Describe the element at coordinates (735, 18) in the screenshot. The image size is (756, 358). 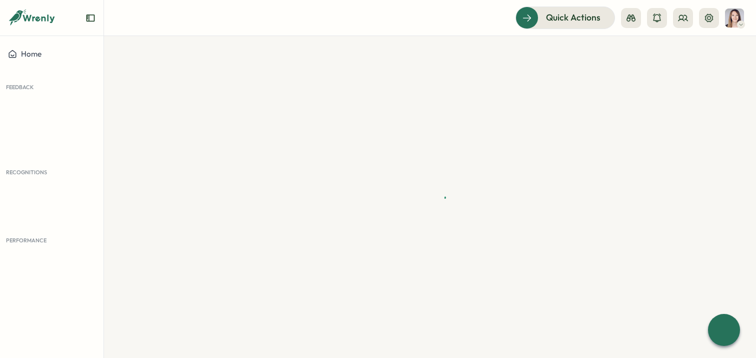
I see `img: Larissa Thesing` at that location.